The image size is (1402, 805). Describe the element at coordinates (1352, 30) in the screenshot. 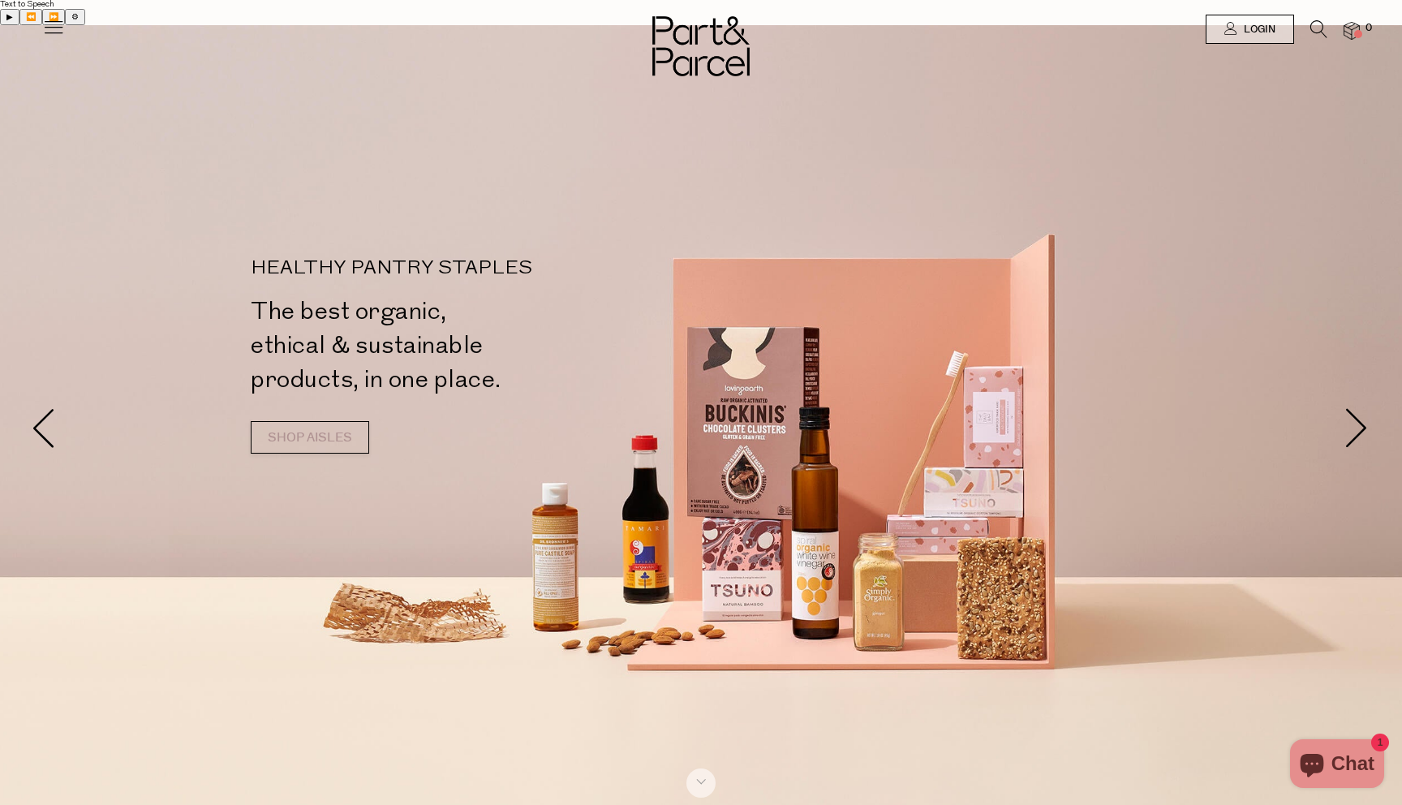

I see `a: 0` at that location.